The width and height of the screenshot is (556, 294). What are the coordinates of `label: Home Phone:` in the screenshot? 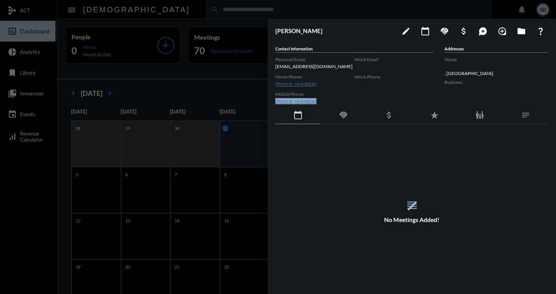 It's located at (315, 76).